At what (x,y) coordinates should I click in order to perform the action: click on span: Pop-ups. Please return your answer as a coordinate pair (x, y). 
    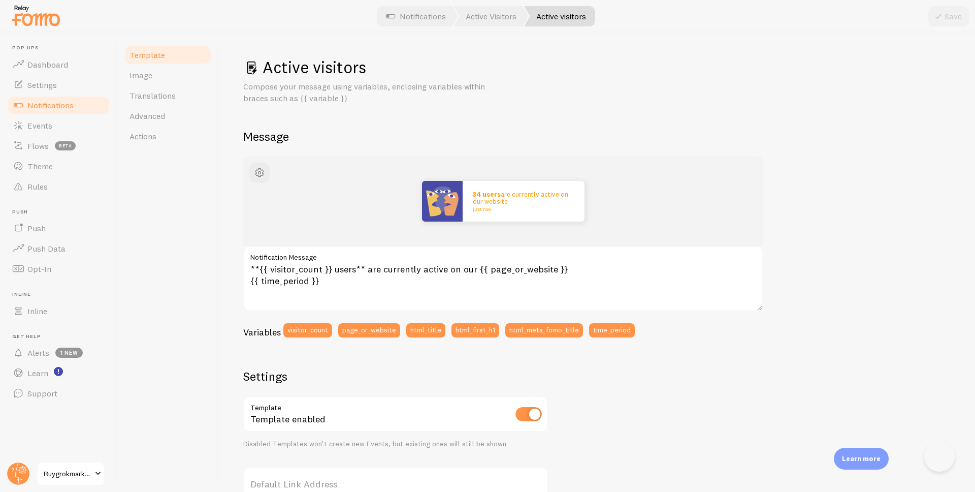
    Looking at the image, I should click on (61, 48).